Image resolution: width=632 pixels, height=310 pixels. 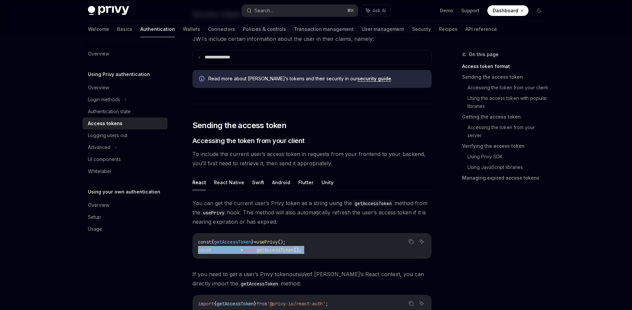 What do you see at coordinates (125, 135) in the screenshot?
I see `a: Logging users out` at bounding box center [125, 135].